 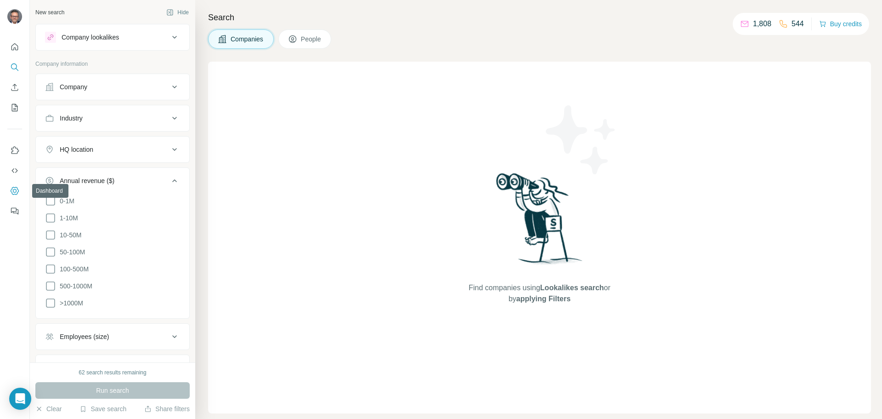 What do you see at coordinates (71, 118) in the screenshot?
I see `div: Industry` at bounding box center [71, 118].